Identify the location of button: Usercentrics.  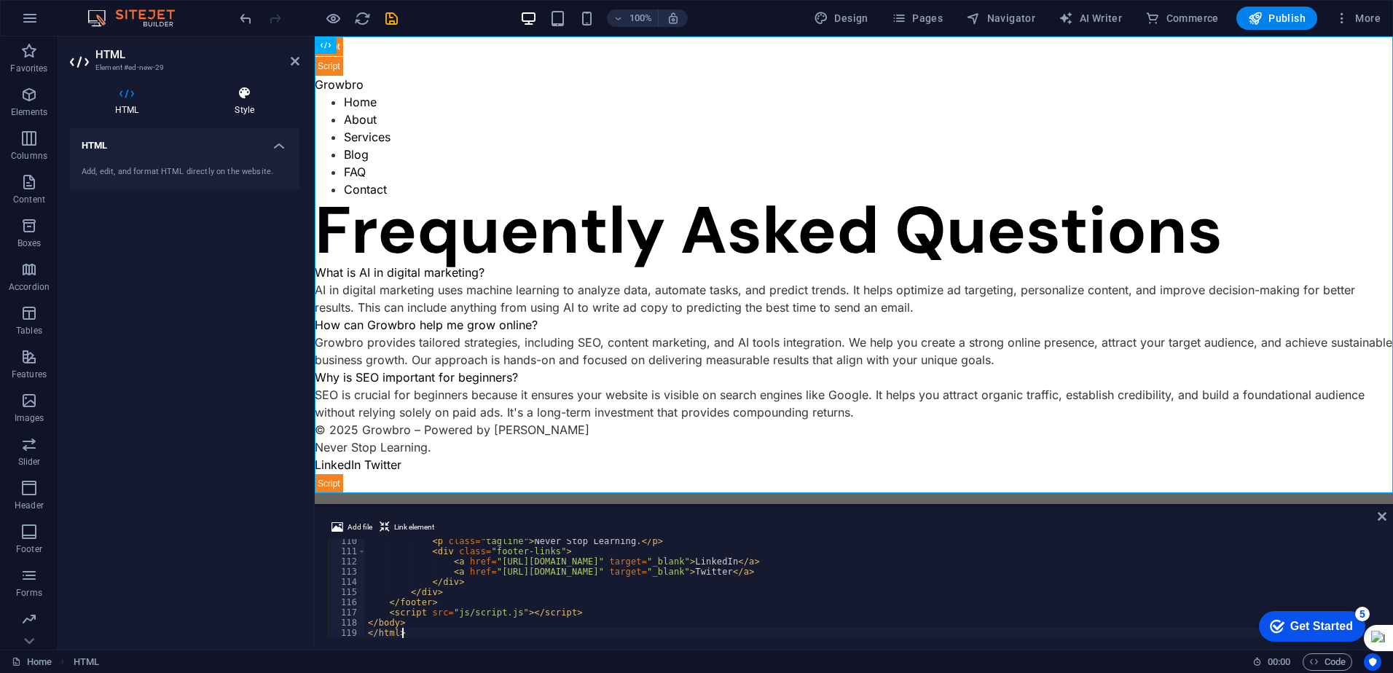
(1373, 662).